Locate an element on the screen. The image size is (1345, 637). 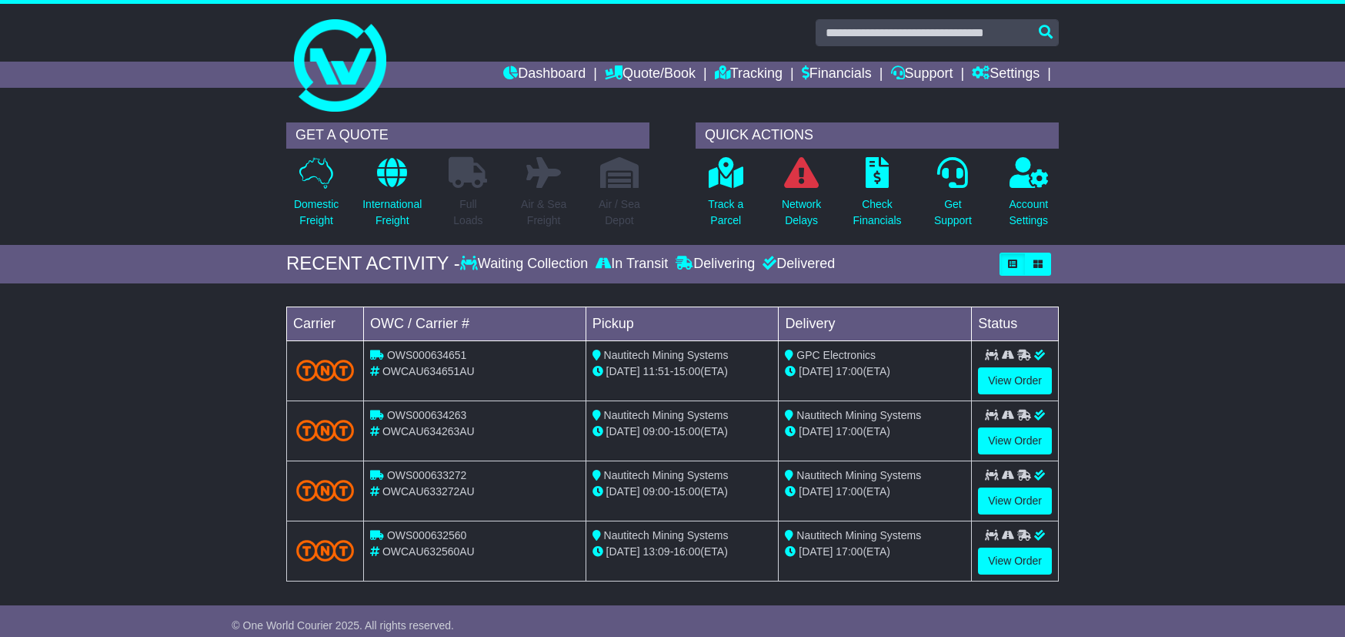
a: InternationalFreight is located at coordinates (392, 196).